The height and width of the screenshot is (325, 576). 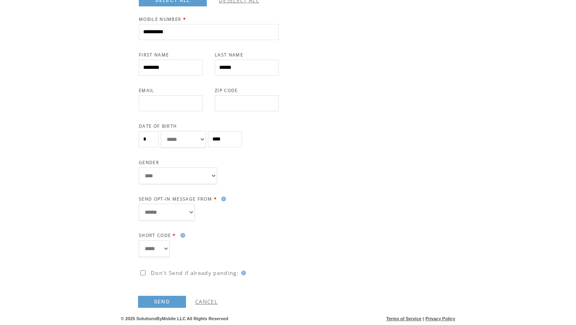 I want to click on span: EMAIL, so click(x=146, y=90).